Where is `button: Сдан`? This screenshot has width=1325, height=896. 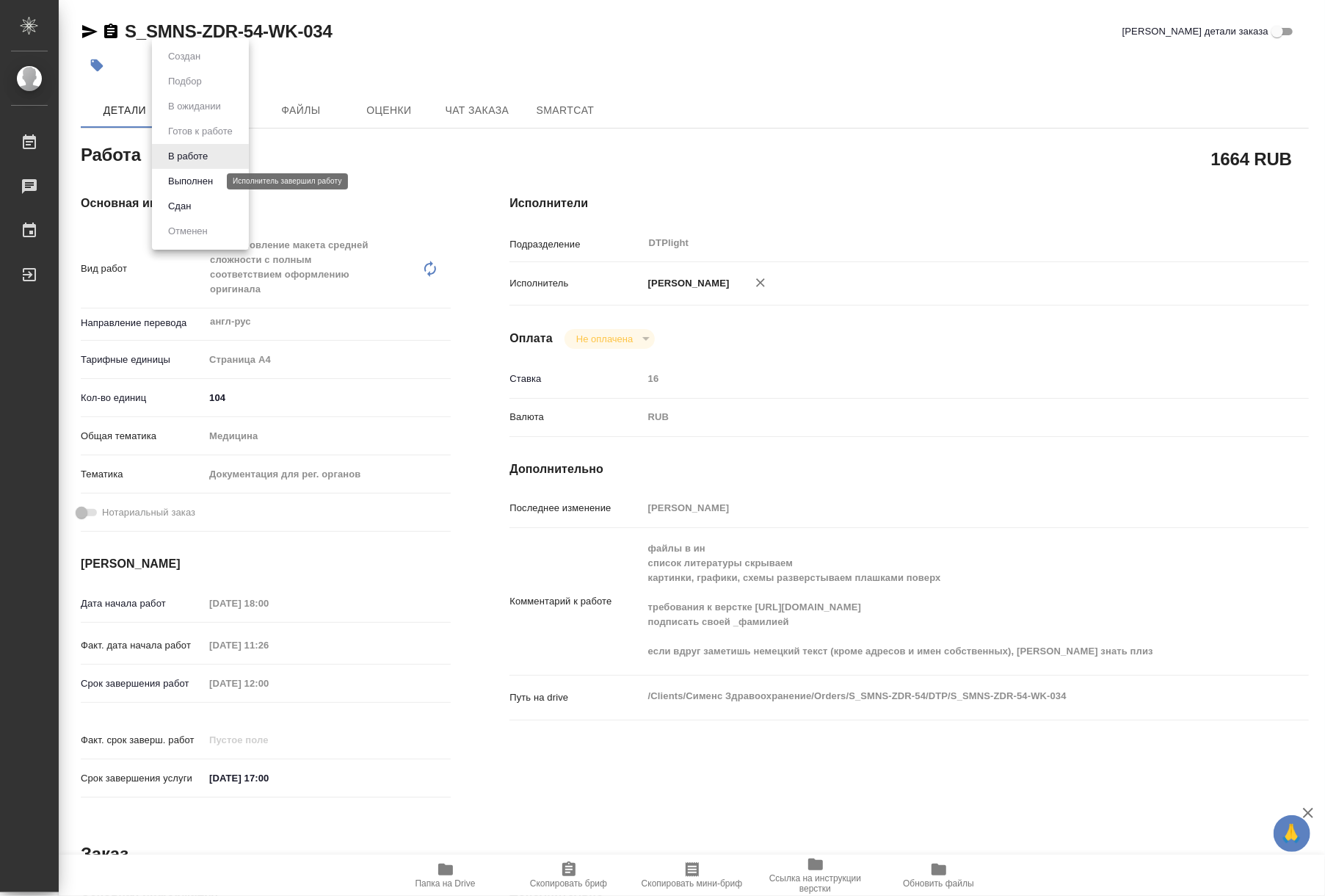
button: Сдан is located at coordinates (179, 206).